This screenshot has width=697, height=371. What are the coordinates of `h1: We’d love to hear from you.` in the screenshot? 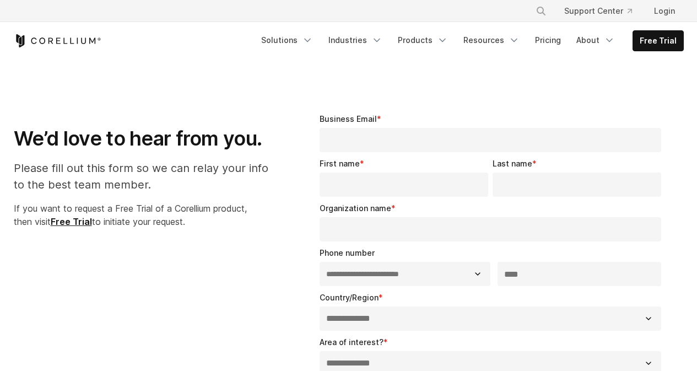 It's located at (147, 138).